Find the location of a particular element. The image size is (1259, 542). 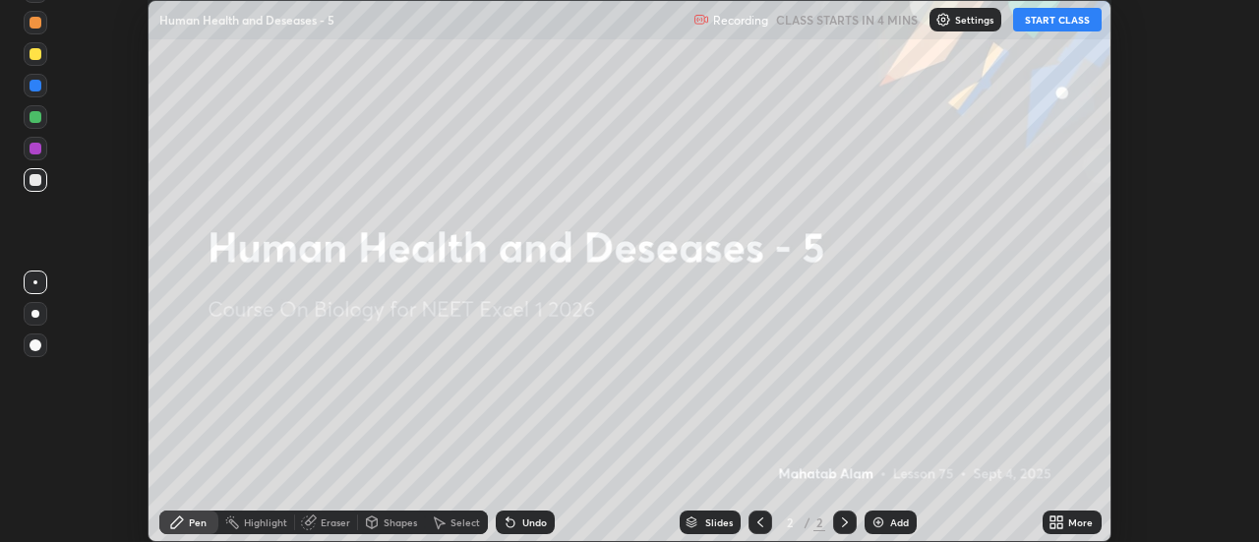

div: Shapes is located at coordinates (400, 522).